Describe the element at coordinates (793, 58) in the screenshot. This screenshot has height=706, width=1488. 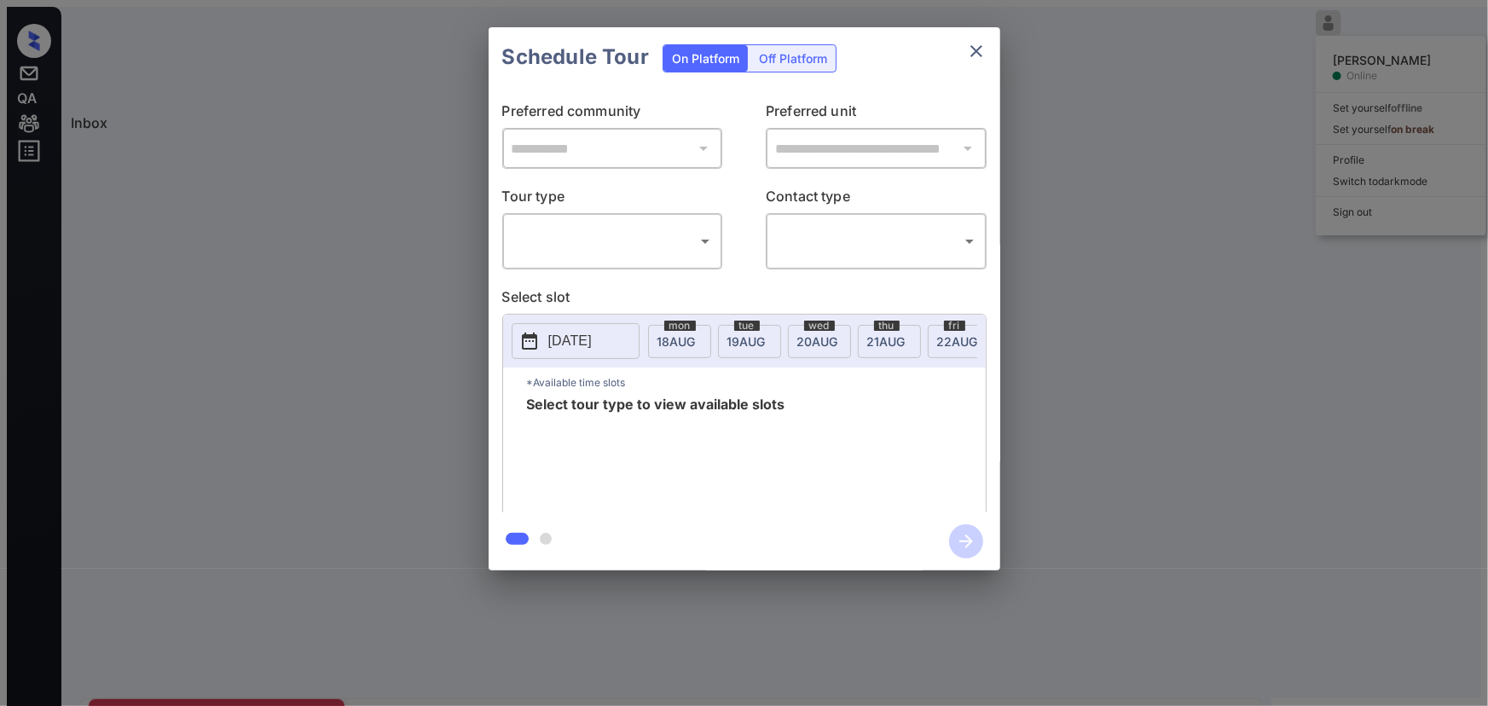
I see `div: Off Platform` at that location.